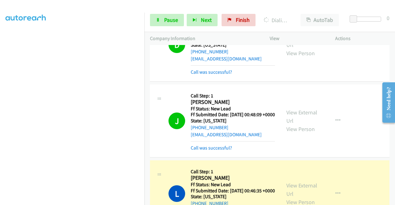  I want to click on div: Delay between calls (in seconds), so click(367, 19).